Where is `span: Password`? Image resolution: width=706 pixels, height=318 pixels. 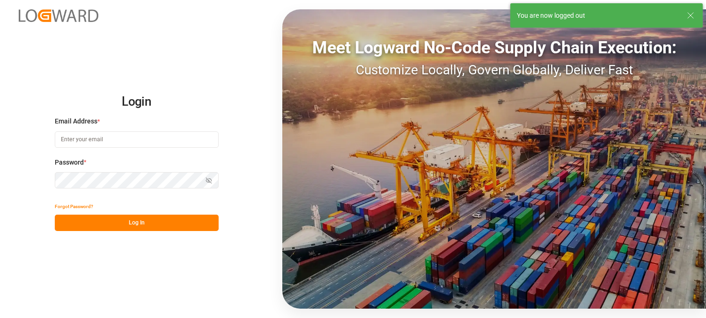
span: Password is located at coordinates (69, 162).